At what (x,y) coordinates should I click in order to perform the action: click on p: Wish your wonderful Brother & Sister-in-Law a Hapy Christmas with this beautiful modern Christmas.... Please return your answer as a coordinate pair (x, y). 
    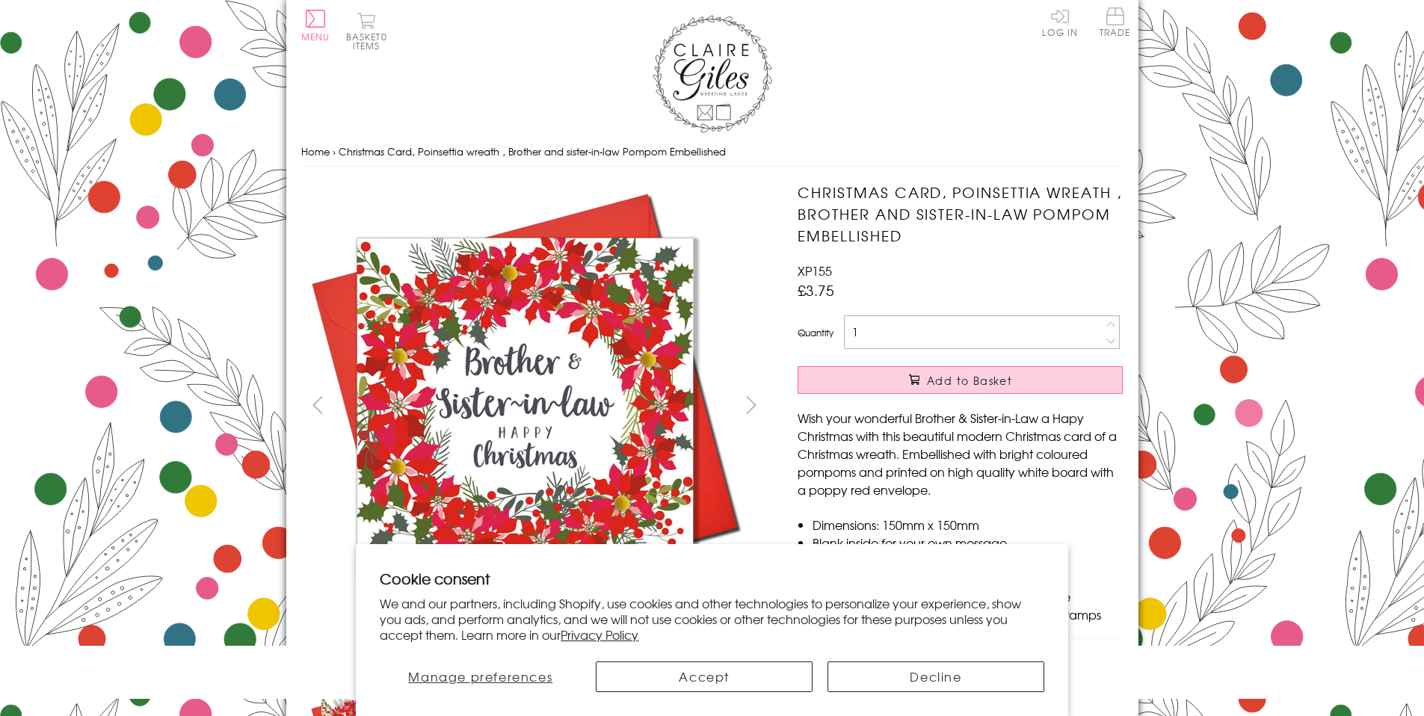
    Looking at the image, I should click on (960, 454).